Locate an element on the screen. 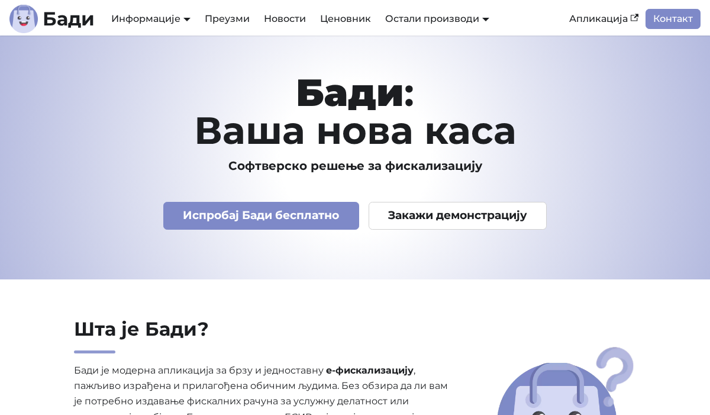 This screenshot has height=415, width=710. b: Бади is located at coordinates (69, 19).